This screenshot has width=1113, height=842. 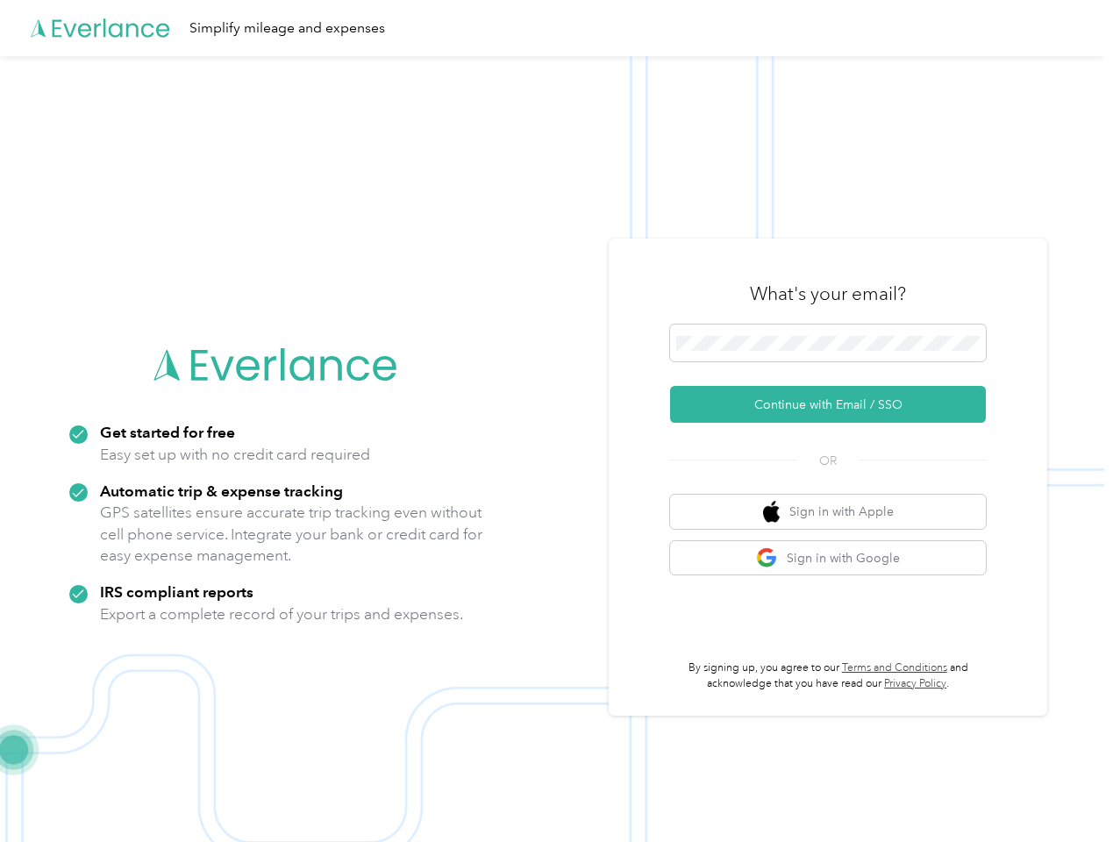 I want to click on img: apple logo, so click(x=772, y=512).